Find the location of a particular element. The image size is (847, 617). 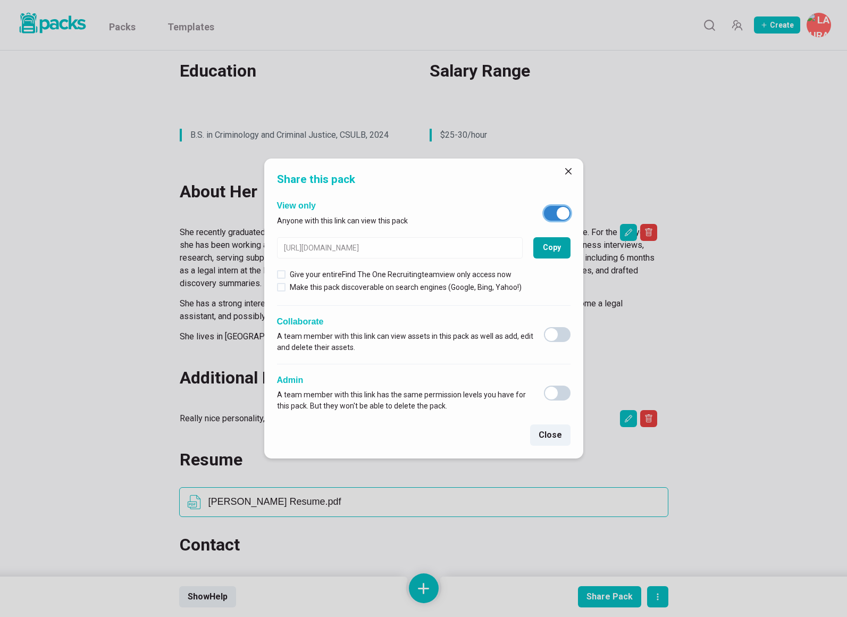

p: A team member with this link can view assets in this pack as well as add, edit and delete their a... is located at coordinates (405, 342).